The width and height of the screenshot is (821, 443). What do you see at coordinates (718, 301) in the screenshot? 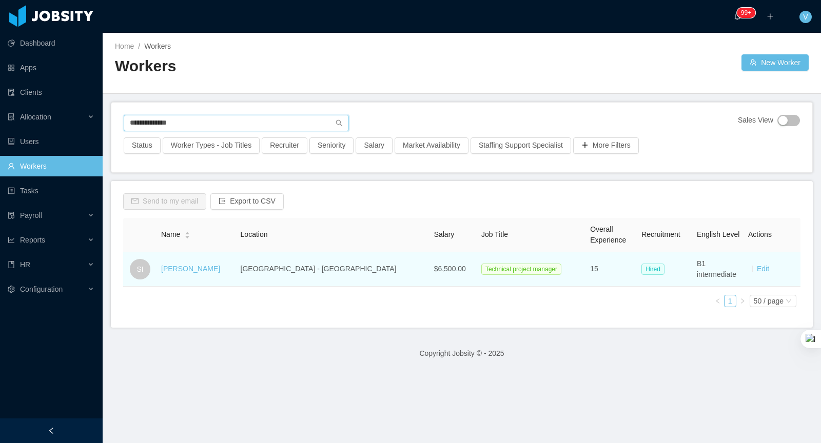
I see `li: Previous Page` at bounding box center [718, 301].